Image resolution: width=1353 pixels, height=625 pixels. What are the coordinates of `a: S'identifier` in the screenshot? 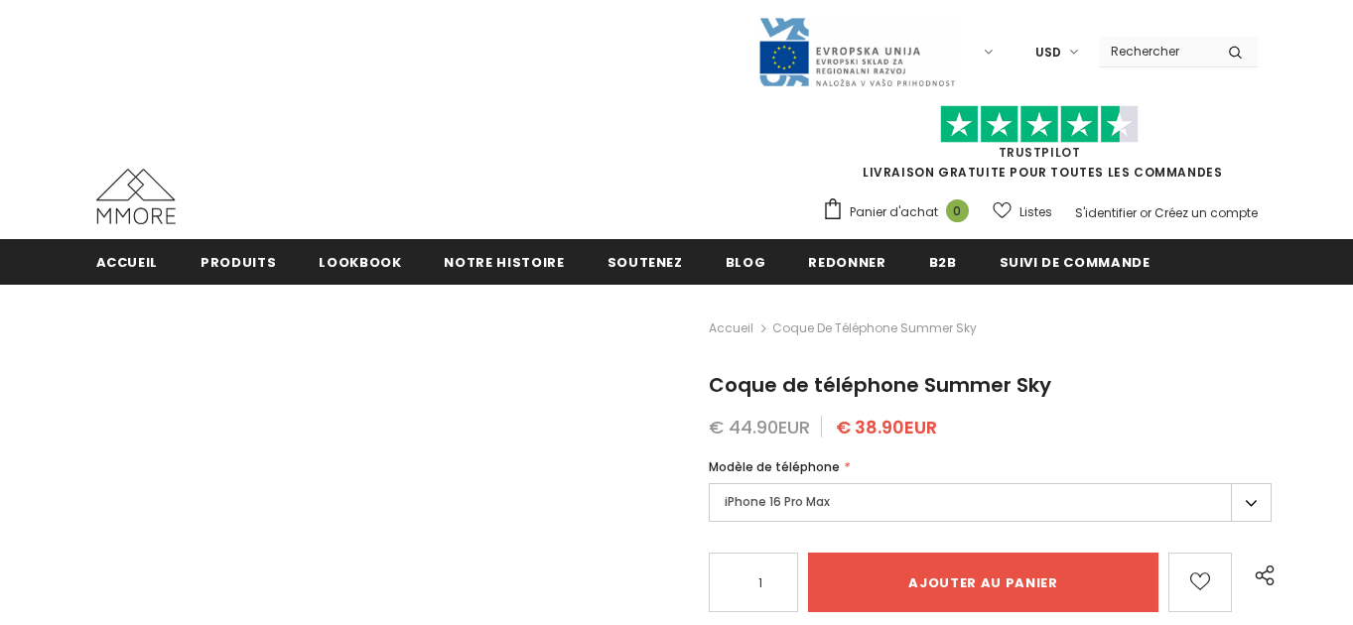 It's located at (1106, 212).